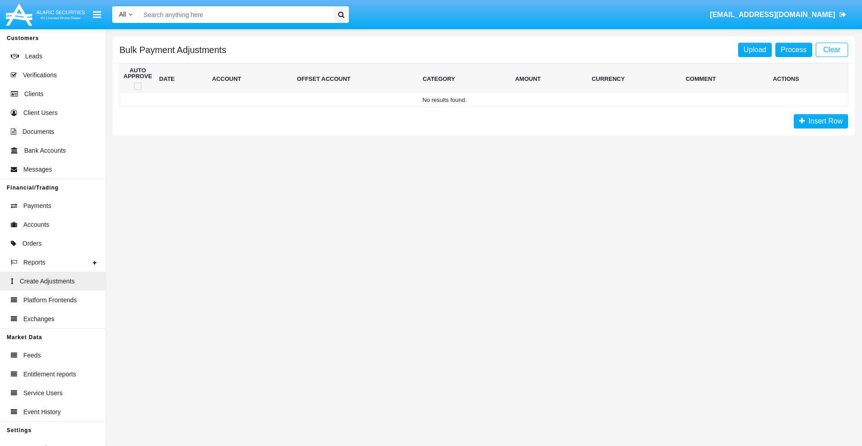 The image size is (862, 446). I want to click on span: Clients, so click(34, 94).